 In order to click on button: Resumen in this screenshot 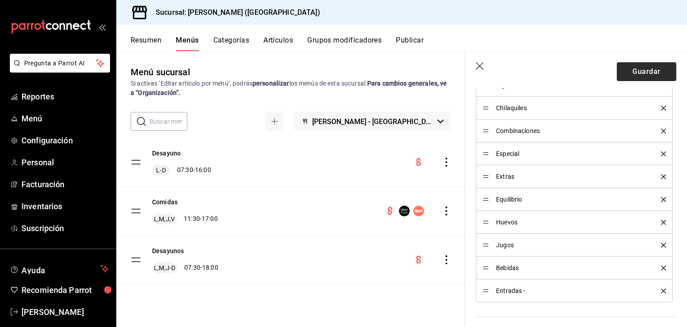, I will do `click(146, 43)`.